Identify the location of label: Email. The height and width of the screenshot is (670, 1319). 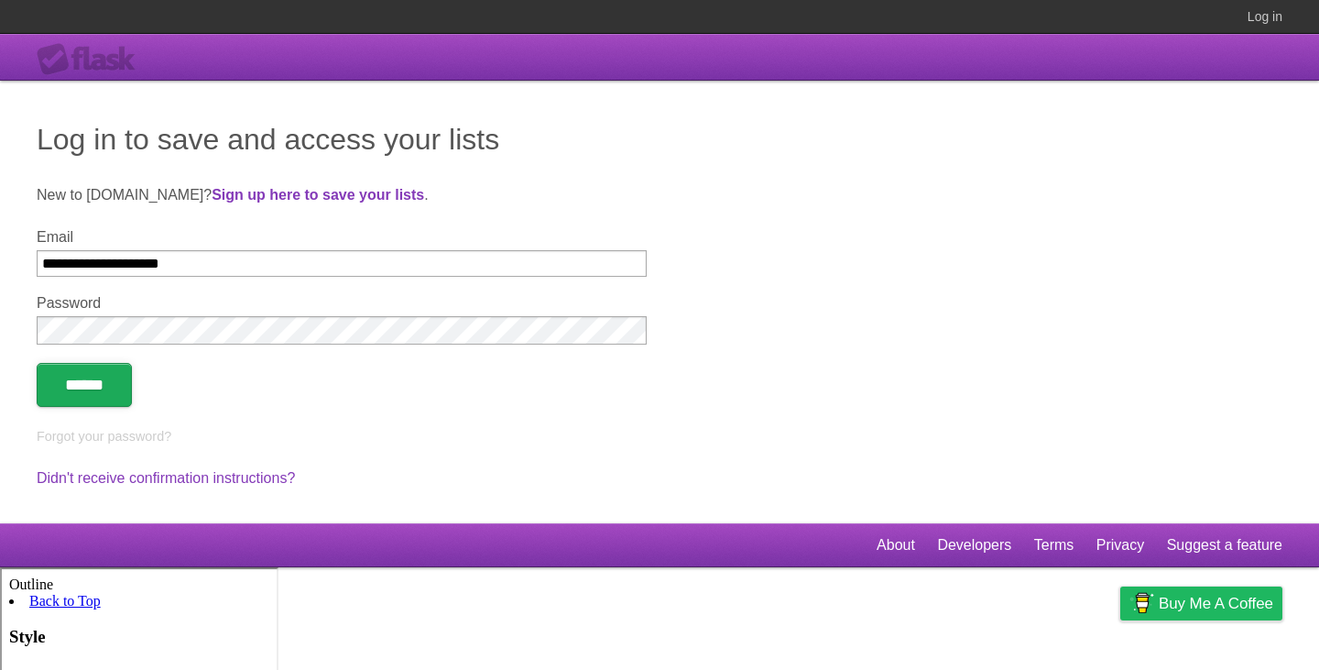
(342, 237).